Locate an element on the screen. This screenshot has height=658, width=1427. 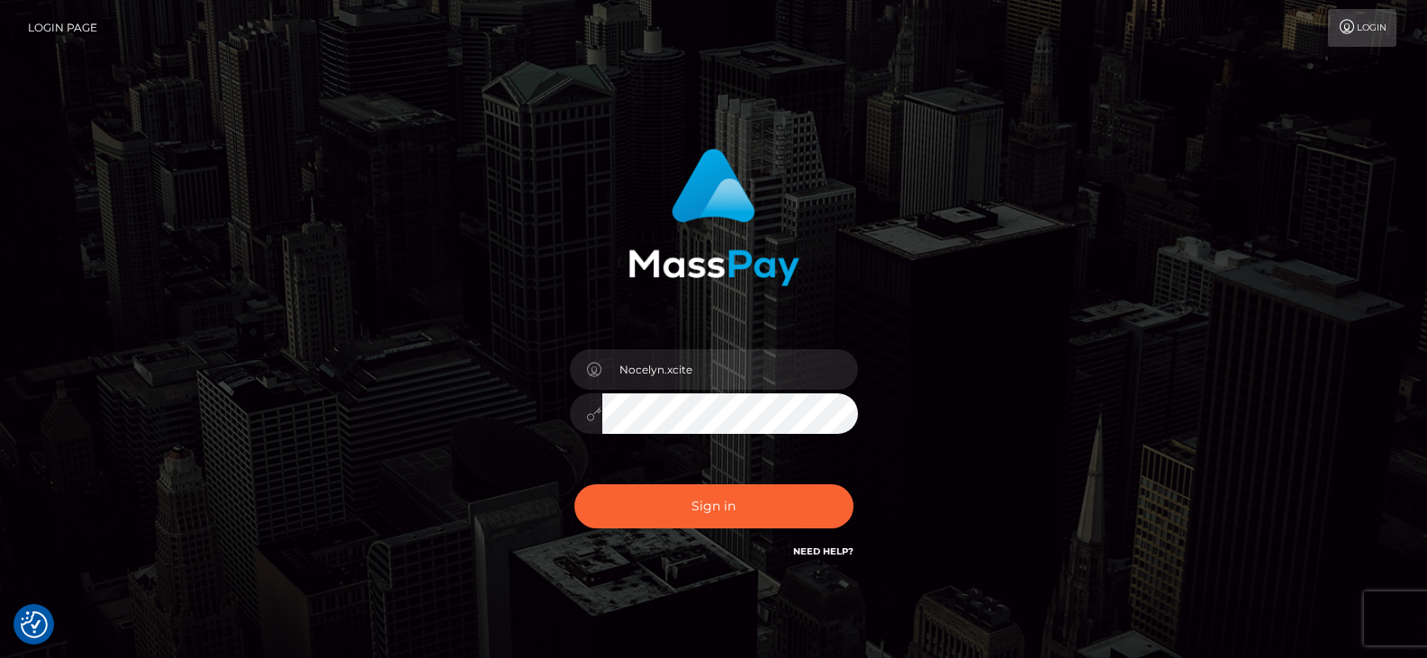
a: Login Page is located at coordinates (62, 28).